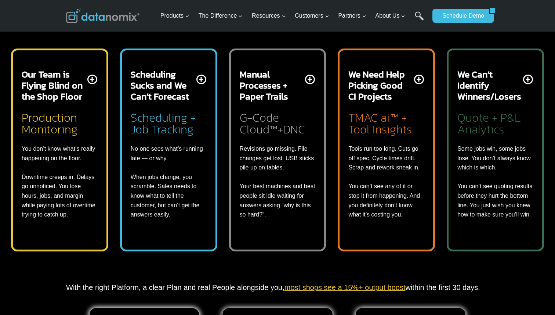 This screenshot has width=555, height=315. I want to click on span: Products, so click(175, 16).